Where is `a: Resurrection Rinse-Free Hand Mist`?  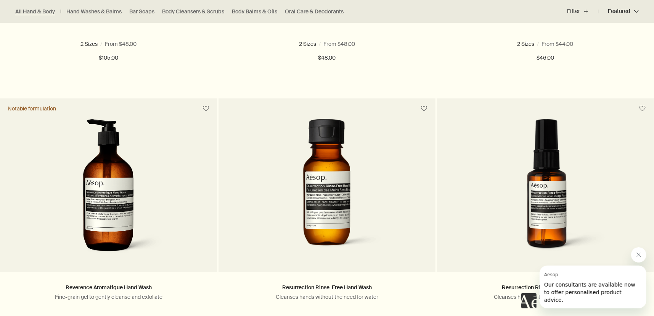
a: Resurrection Rinse-Free Hand Mist is located at coordinates (546, 287).